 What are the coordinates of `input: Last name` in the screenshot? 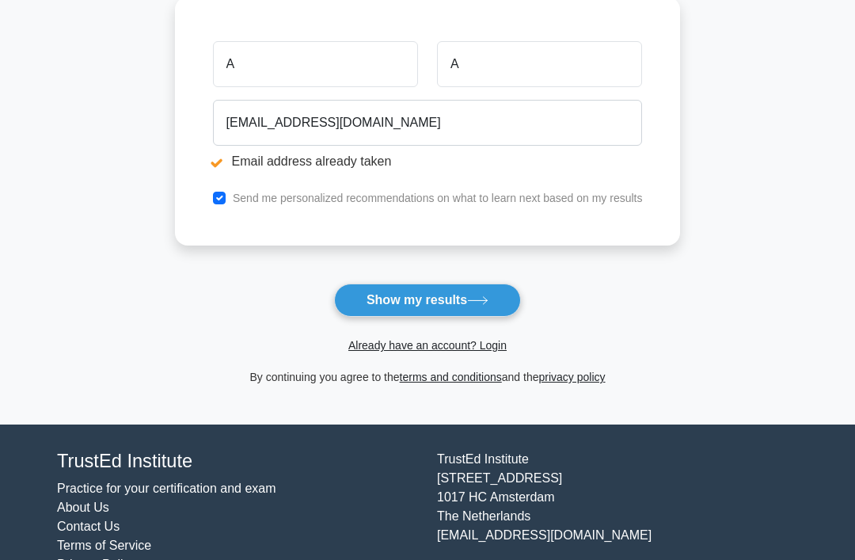 It's located at (539, 64).